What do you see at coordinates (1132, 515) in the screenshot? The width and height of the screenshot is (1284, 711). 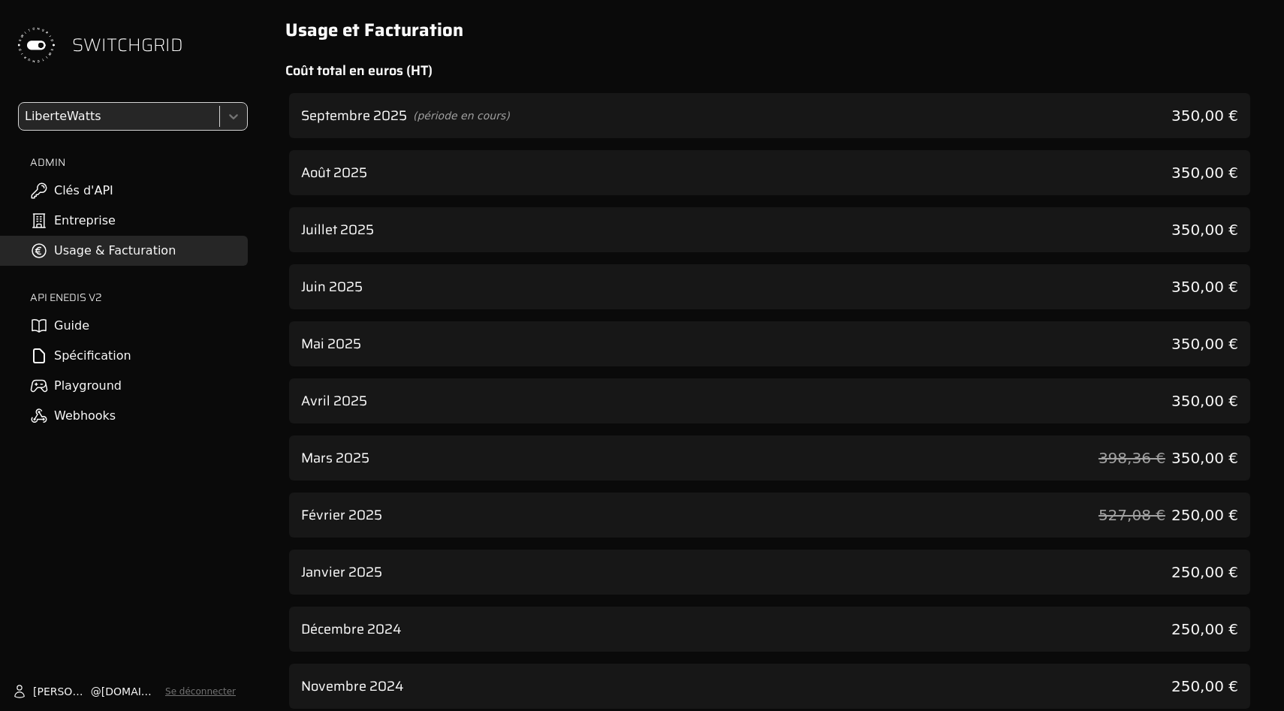 I see `span: 527,08 €` at bounding box center [1132, 515].